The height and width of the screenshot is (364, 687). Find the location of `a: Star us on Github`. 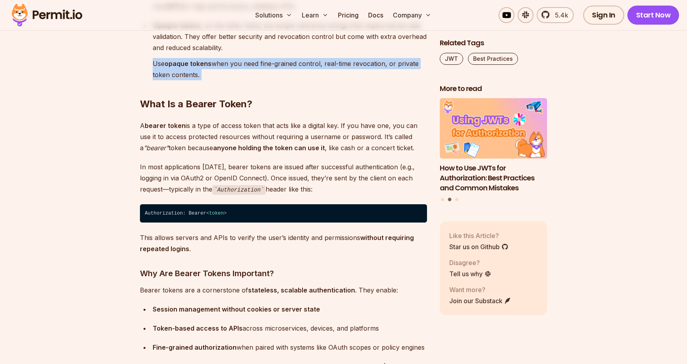

a: Star us on Github is located at coordinates (479, 247).